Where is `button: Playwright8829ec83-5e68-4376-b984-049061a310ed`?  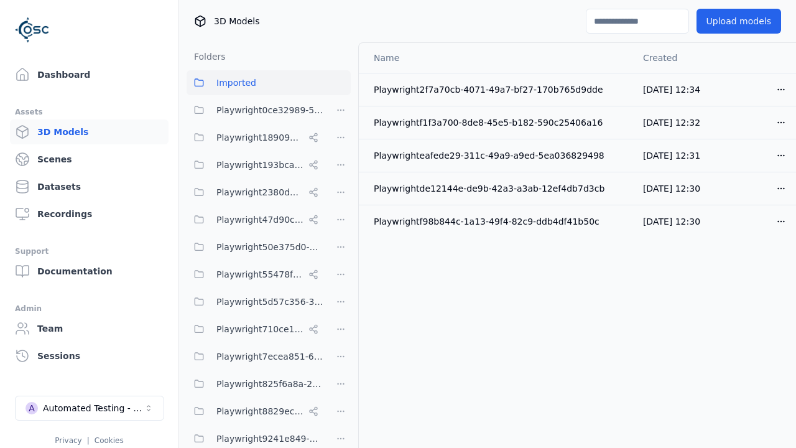 button: Playwright8829ec83-5e68-4376-b984-049061a310ed is located at coordinates (255, 411).